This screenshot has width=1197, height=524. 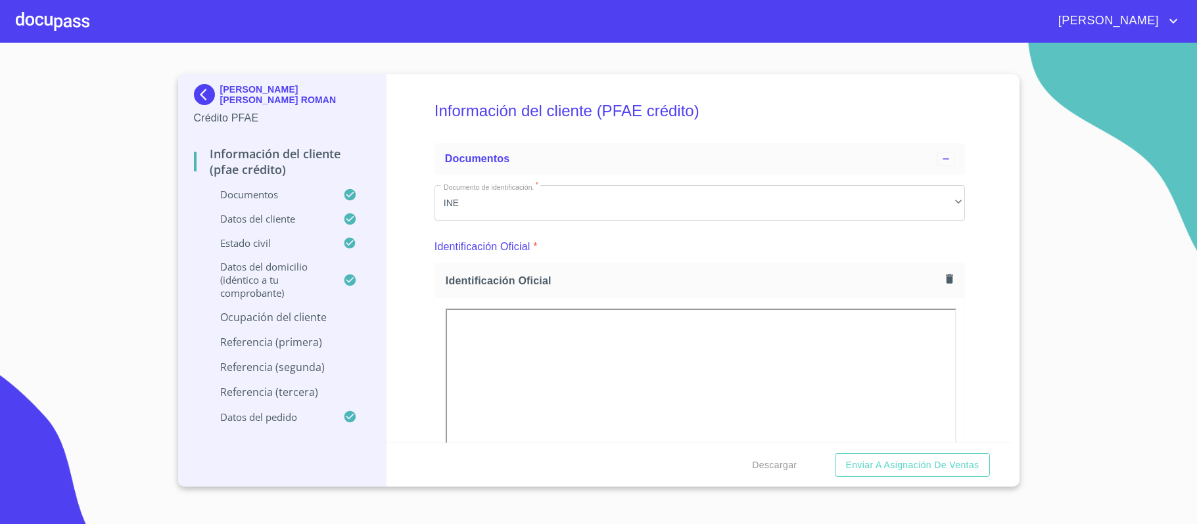 What do you see at coordinates (477, 158) in the screenshot?
I see `span: Documentos` at bounding box center [477, 158].